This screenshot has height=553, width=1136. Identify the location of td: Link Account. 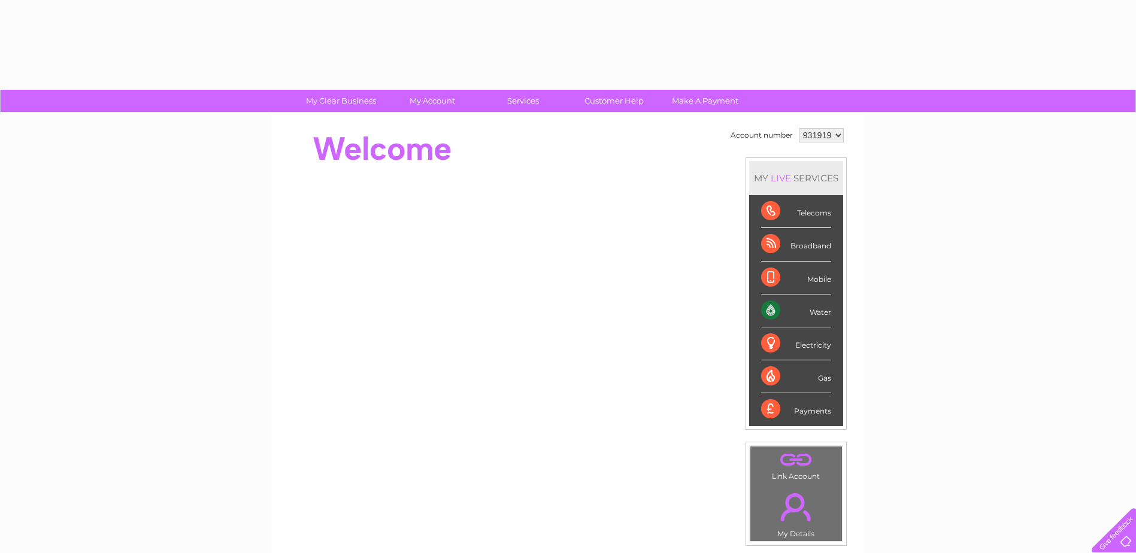
(796, 465).